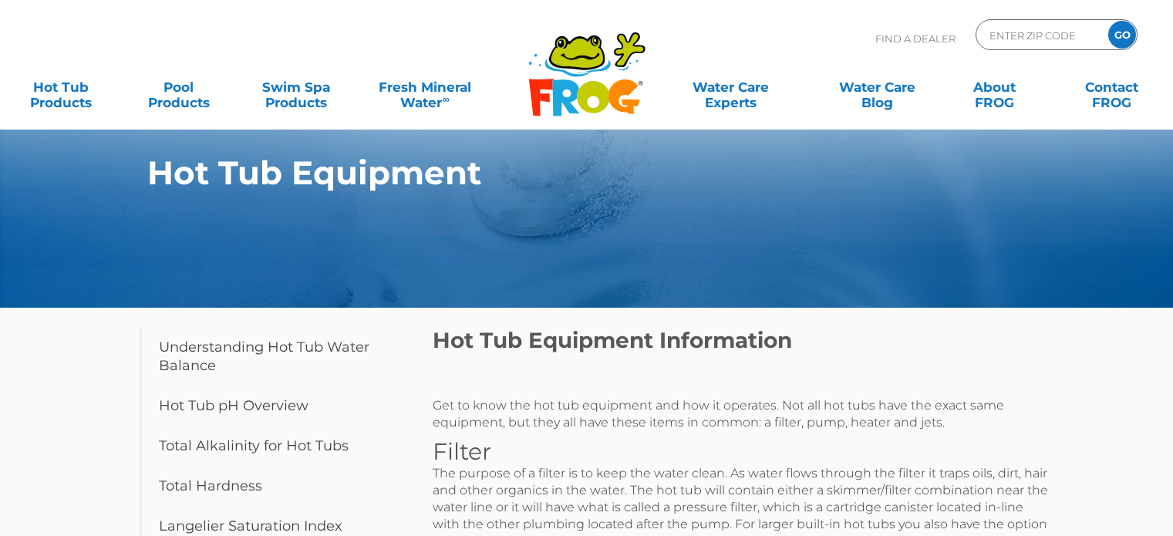 This screenshot has width=1173, height=536. I want to click on a: Water CareBlog, so click(877, 87).